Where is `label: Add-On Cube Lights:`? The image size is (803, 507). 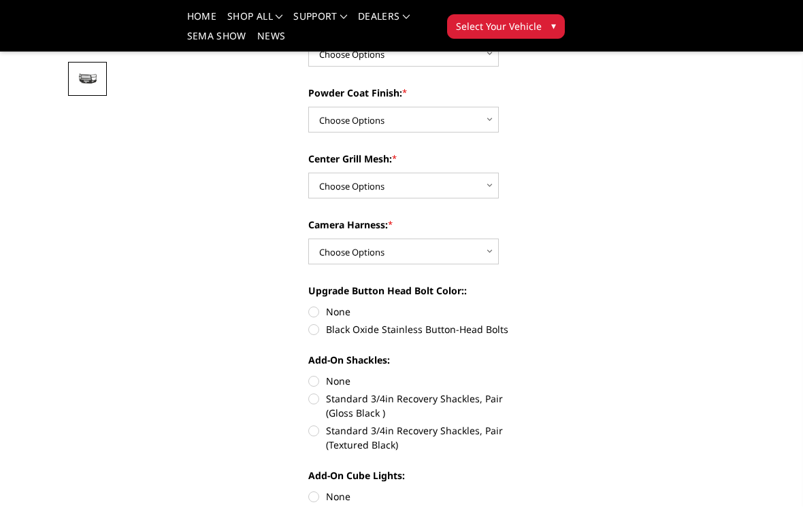 label: Add-On Cube Lights: is located at coordinates (418, 476).